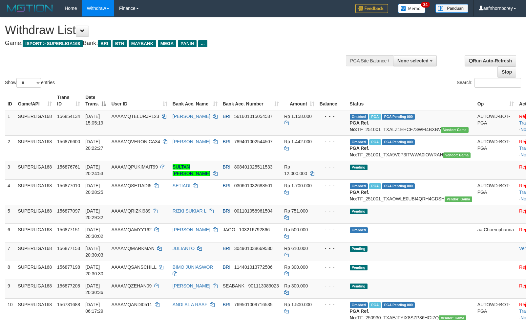 The width and height of the screenshot is (526, 320). What do you see at coordinates (411, 192) in the screenshot?
I see `td: TF_251001_TXAOWLE0UBI4QRH4GDSH` at bounding box center [411, 192].